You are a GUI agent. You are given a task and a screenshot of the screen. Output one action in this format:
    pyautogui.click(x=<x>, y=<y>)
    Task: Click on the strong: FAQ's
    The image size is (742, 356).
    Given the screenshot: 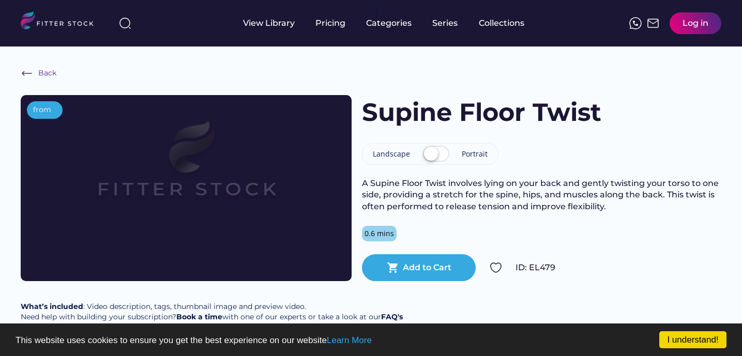 What is the action you would take?
    pyautogui.click(x=392, y=317)
    